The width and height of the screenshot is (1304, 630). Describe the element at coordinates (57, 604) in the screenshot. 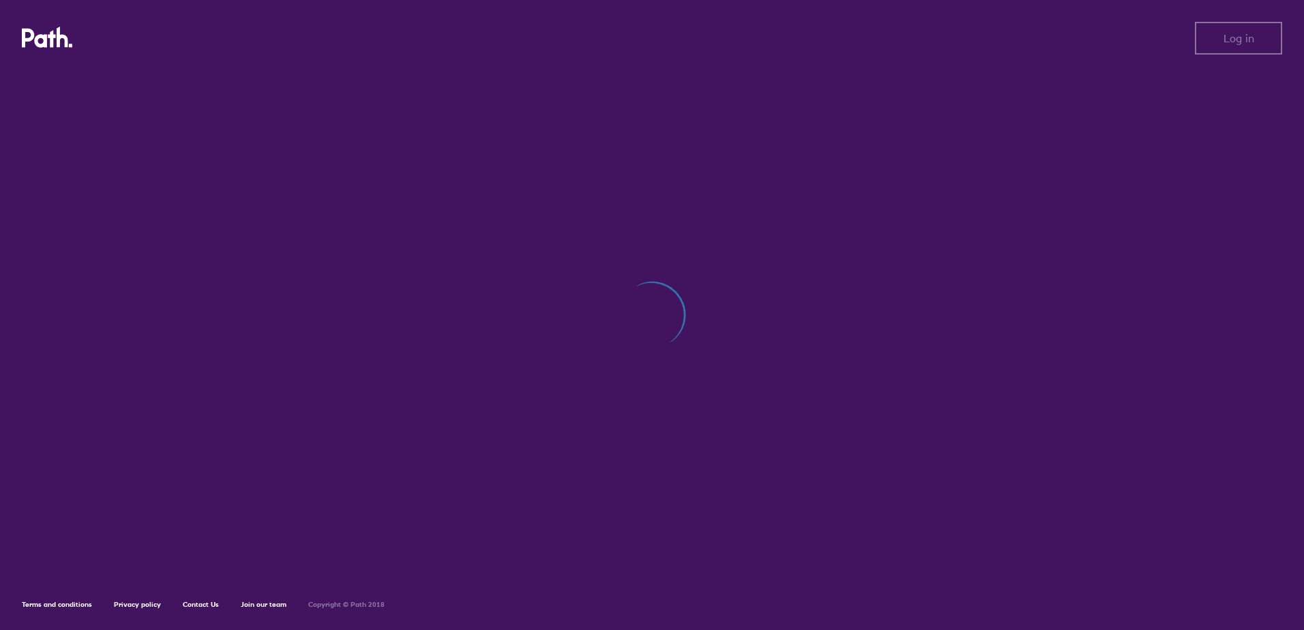

I see `a: Terms and conditions` at that location.